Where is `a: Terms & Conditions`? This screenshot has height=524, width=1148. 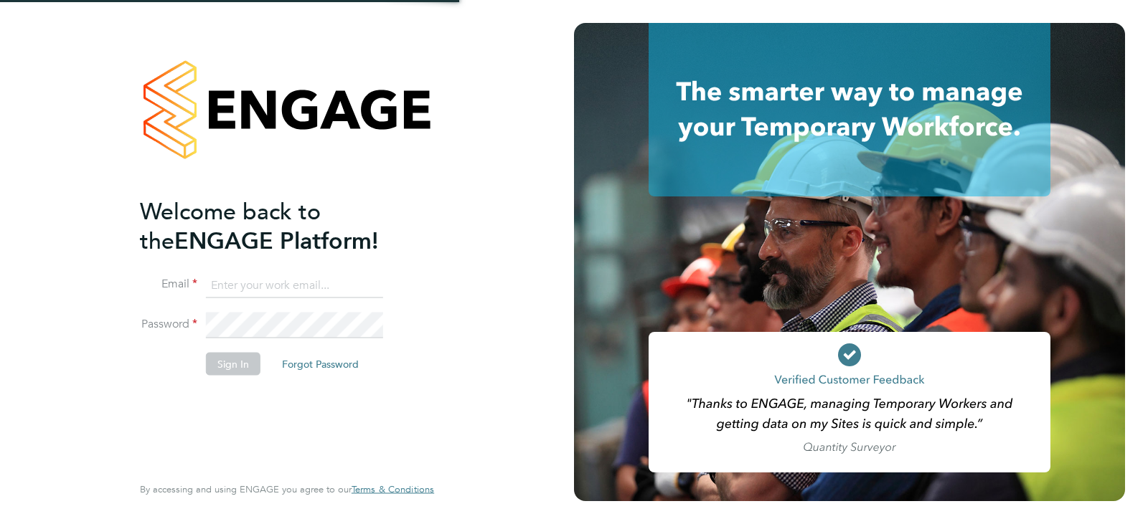
a: Terms & Conditions is located at coordinates (392, 490).